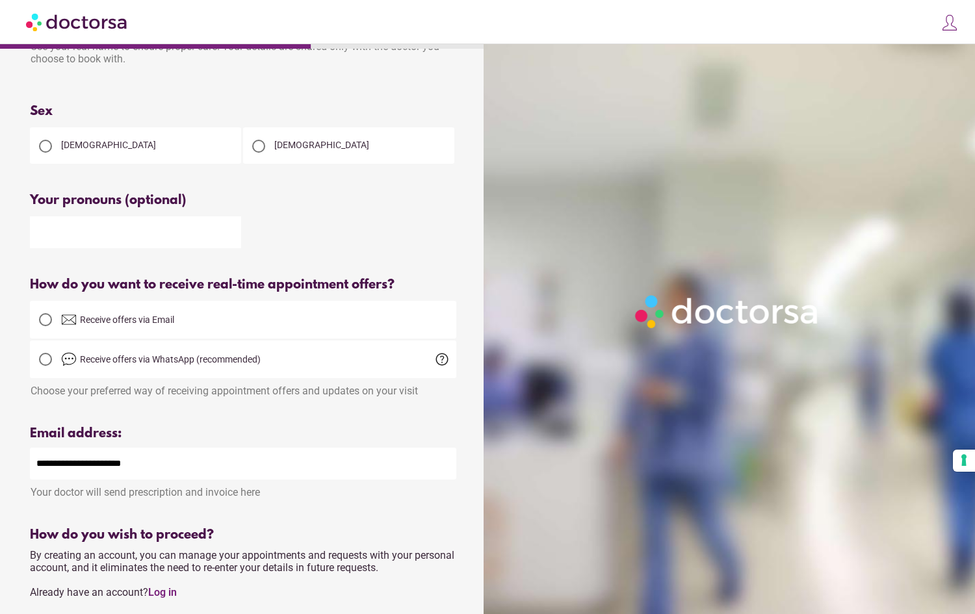  What do you see at coordinates (243, 489) in the screenshot?
I see `div: Your doctor will send prescription and invoice here` at bounding box center [243, 489].